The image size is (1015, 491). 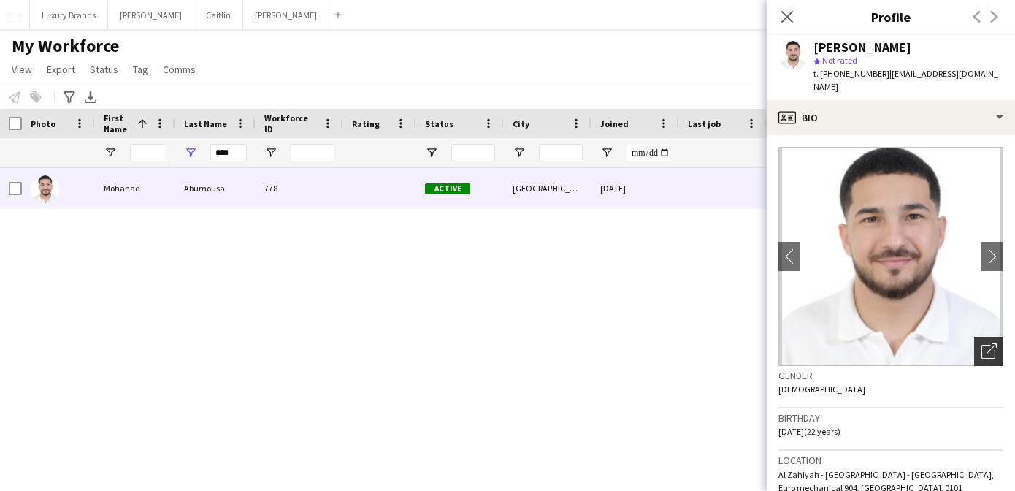 I want to click on span: Rating, so click(x=366, y=123).